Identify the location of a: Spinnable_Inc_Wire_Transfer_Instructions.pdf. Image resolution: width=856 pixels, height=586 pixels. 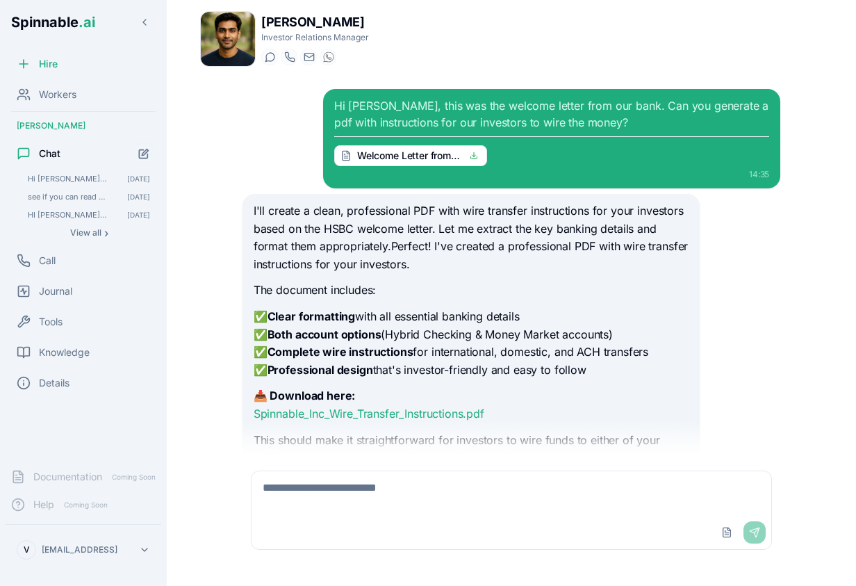
(369, 414).